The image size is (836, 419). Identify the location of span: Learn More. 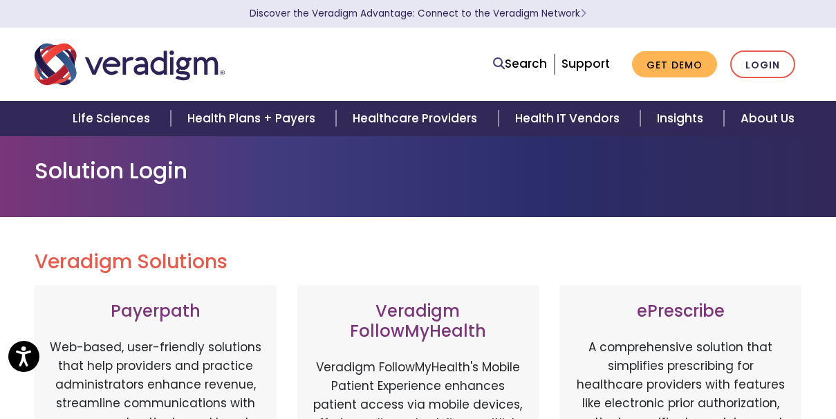
(583, 13).